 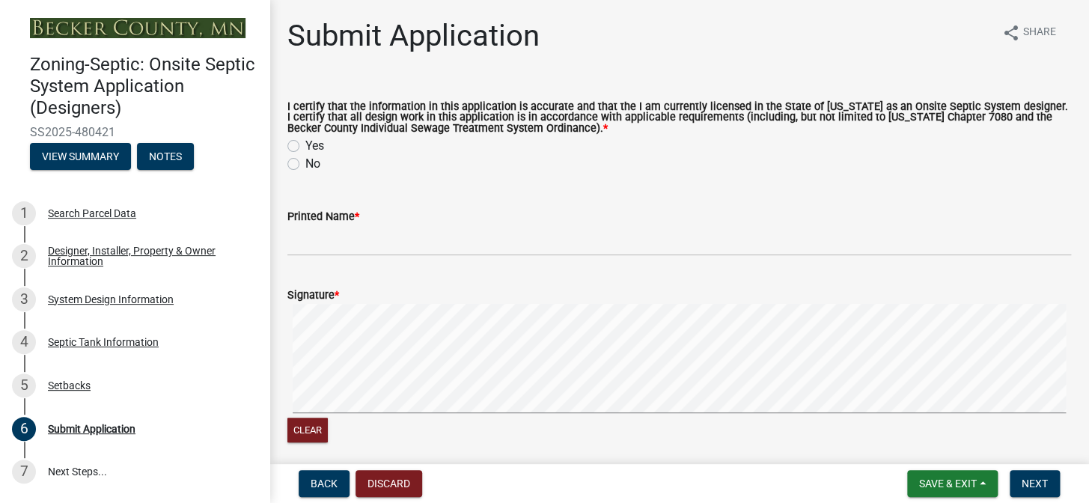 What do you see at coordinates (103, 342) in the screenshot?
I see `div: Septic Tank Information` at bounding box center [103, 342].